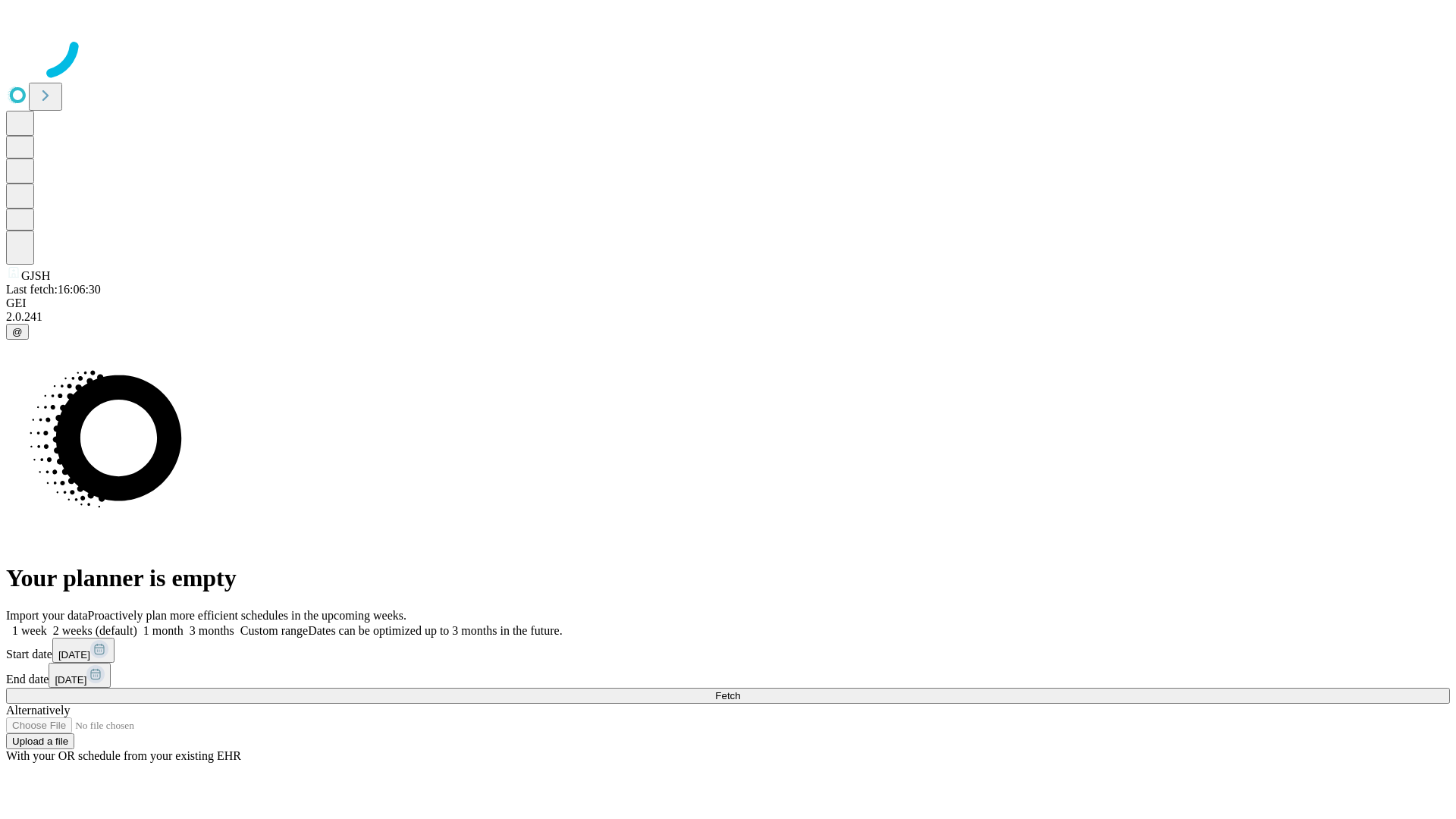 Image resolution: width=1456 pixels, height=819 pixels. What do you see at coordinates (123, 755) in the screenshot?
I see `span: With your OR schedule from your existing EHR` at bounding box center [123, 755].